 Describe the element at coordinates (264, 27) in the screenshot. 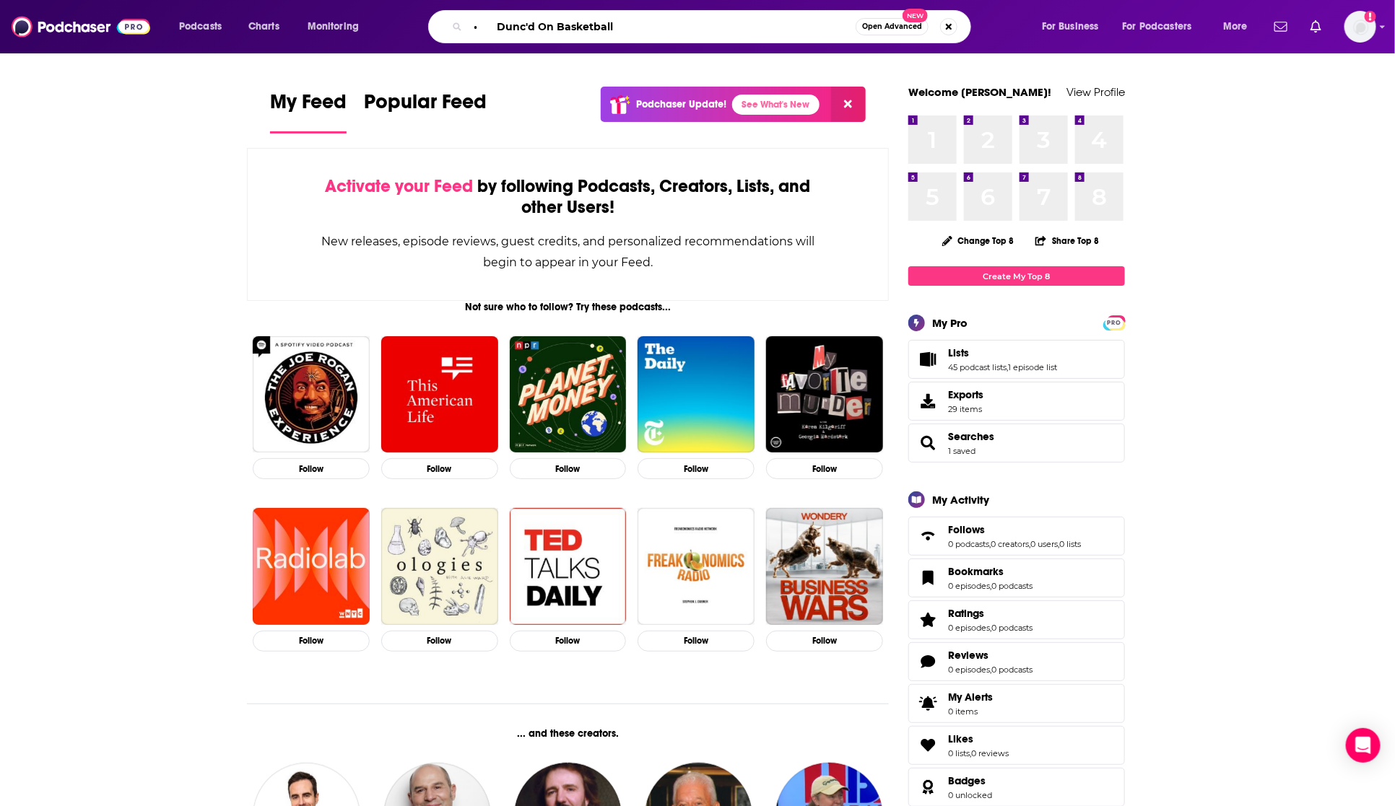

I see `a: Charts` at that location.